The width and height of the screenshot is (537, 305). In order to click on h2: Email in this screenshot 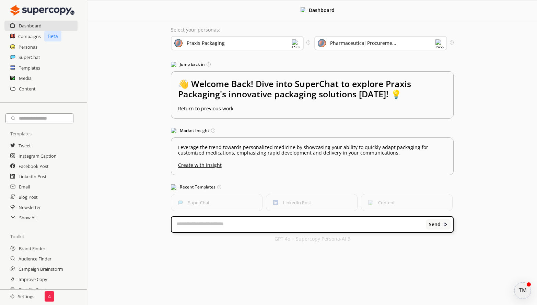, I will do `click(24, 187)`.